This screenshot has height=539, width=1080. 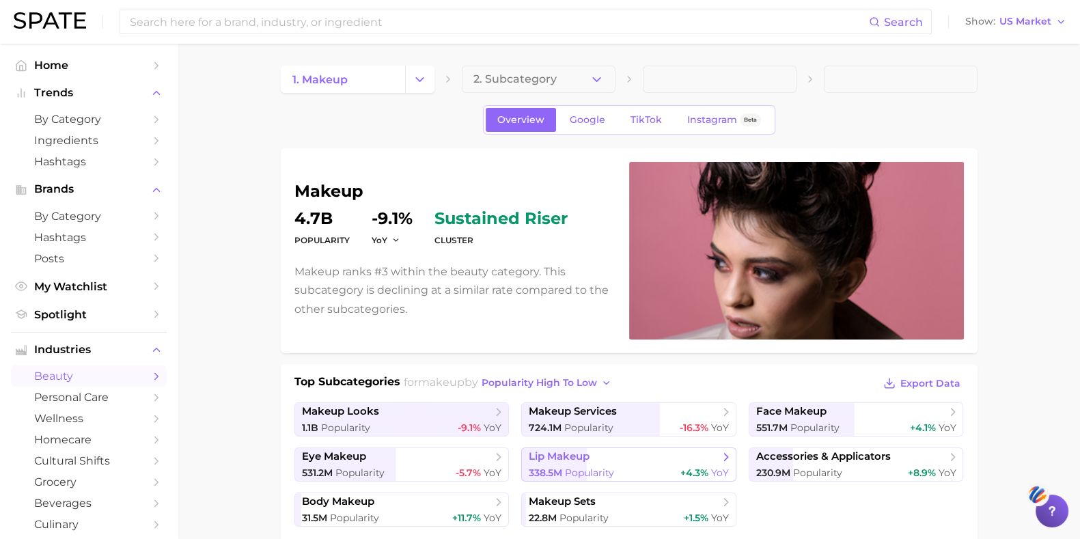 I want to click on a: Ingredients, so click(x=89, y=140).